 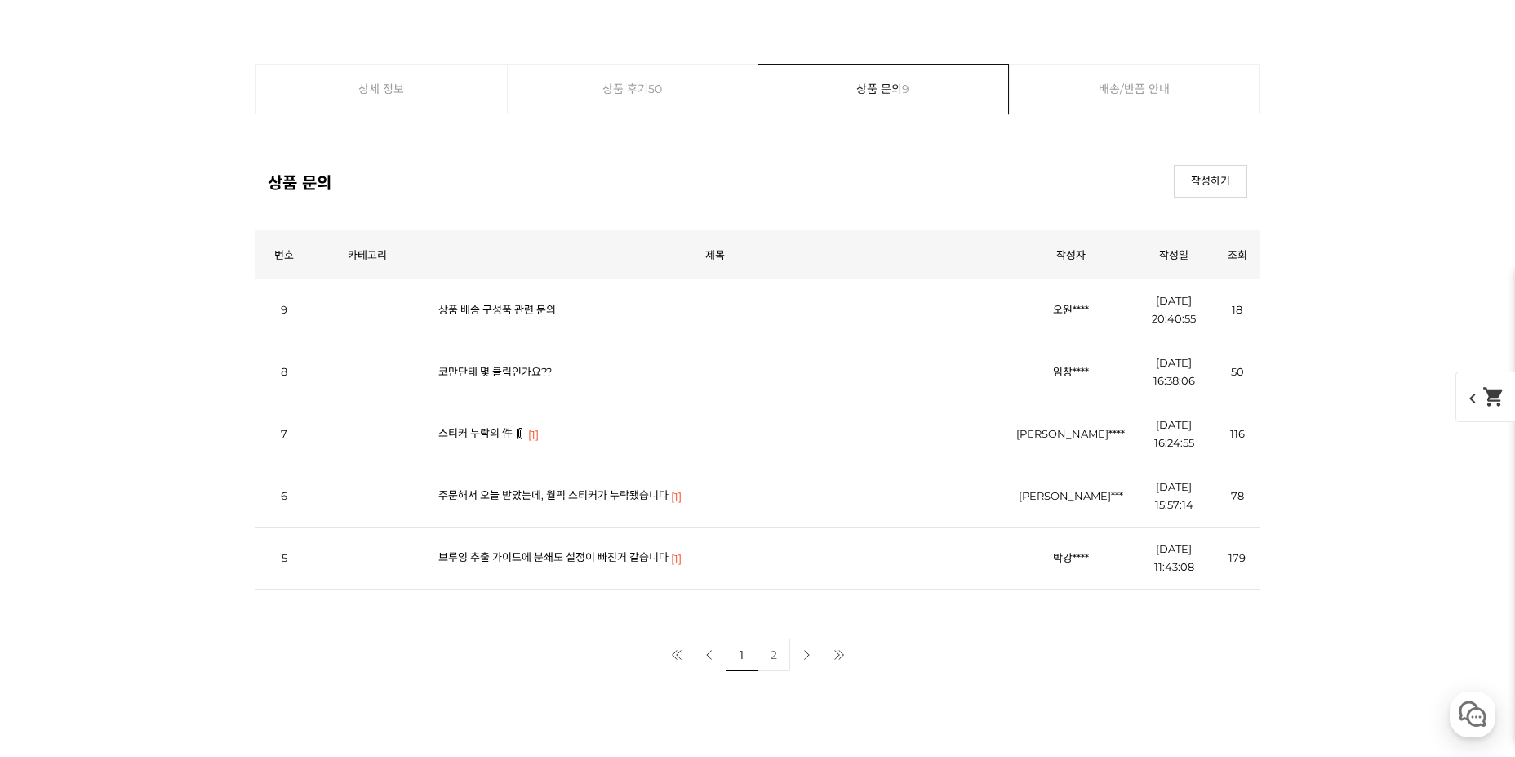 What do you see at coordinates (806, 654) in the screenshot?
I see `a: 다음 페이지` at bounding box center [806, 654].